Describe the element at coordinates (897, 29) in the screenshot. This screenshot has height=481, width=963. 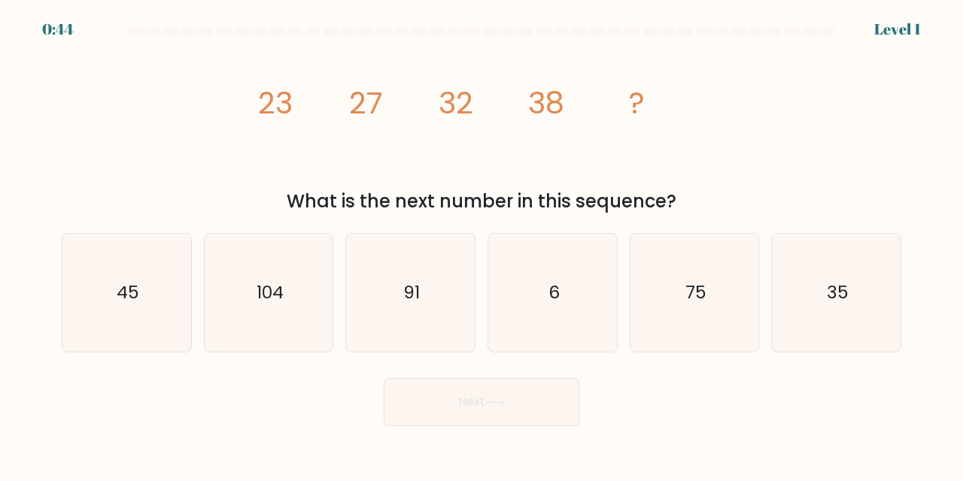
I see `div: Level 1` at that location.